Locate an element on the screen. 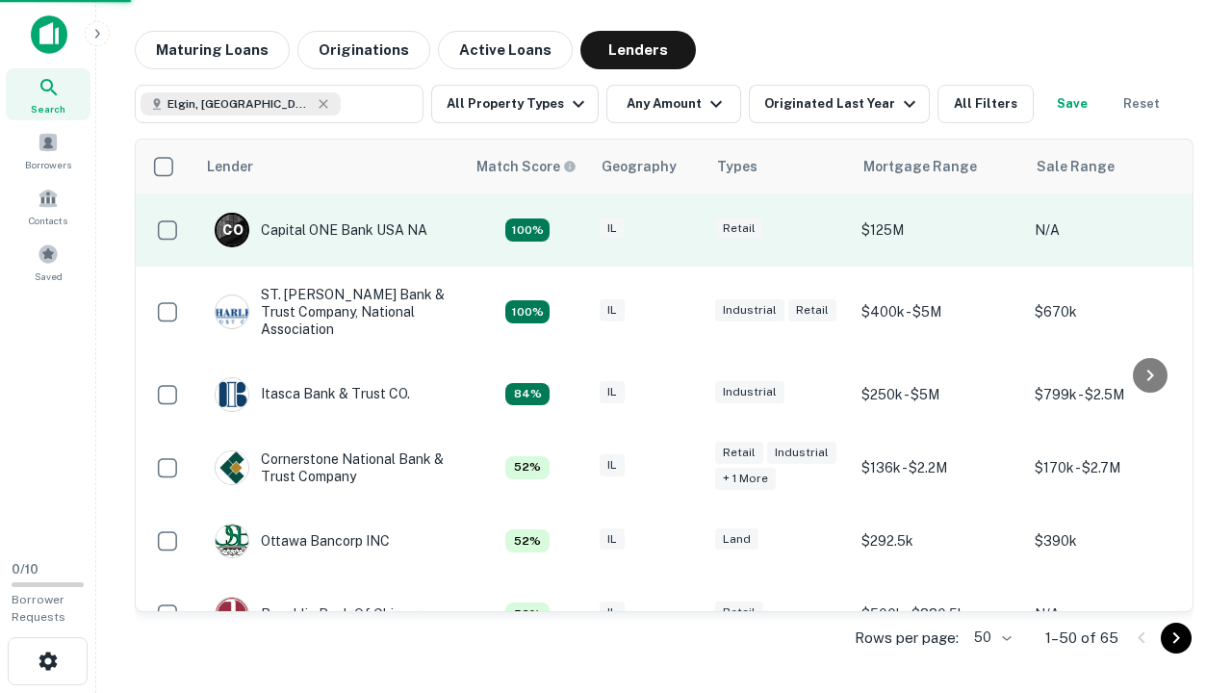 This screenshot has width=1232, height=693. div: Capital ONE Bank USA NA is located at coordinates (321, 230).